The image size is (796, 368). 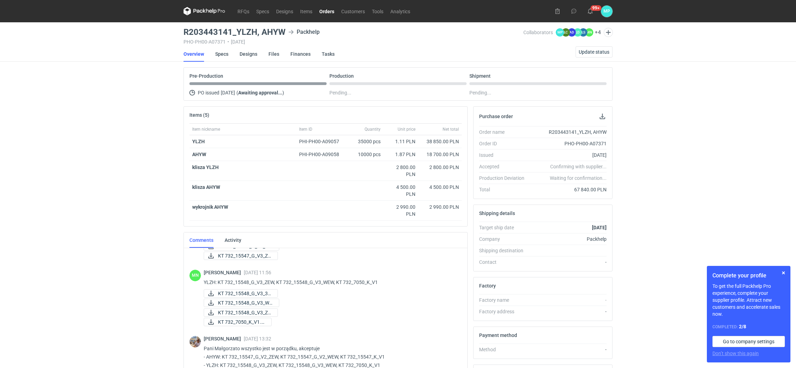 I want to click on a: YLZH, so click(x=198, y=141).